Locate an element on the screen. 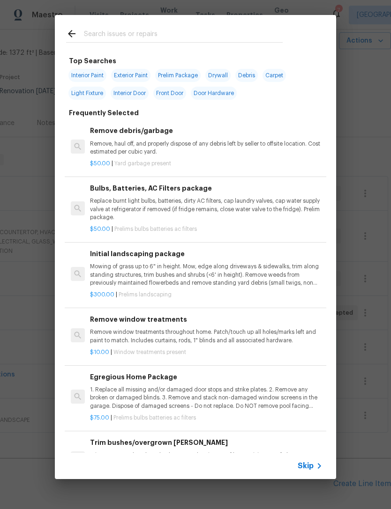 The image size is (391, 509). p: Mowing of grass up to 6" in height. Mow, edge along driveways & sidewalks, trim along standing st... is located at coordinates (206, 275).